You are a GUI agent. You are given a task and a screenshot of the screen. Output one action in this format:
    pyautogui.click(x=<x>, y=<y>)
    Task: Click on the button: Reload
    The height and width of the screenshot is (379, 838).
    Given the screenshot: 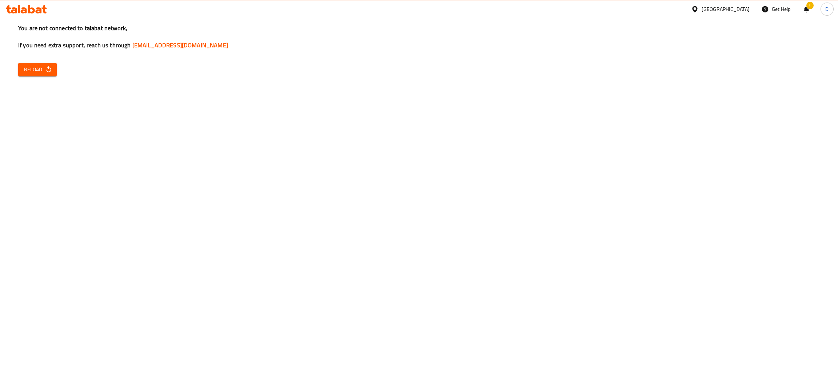 What is the action you would take?
    pyautogui.click(x=37, y=69)
    